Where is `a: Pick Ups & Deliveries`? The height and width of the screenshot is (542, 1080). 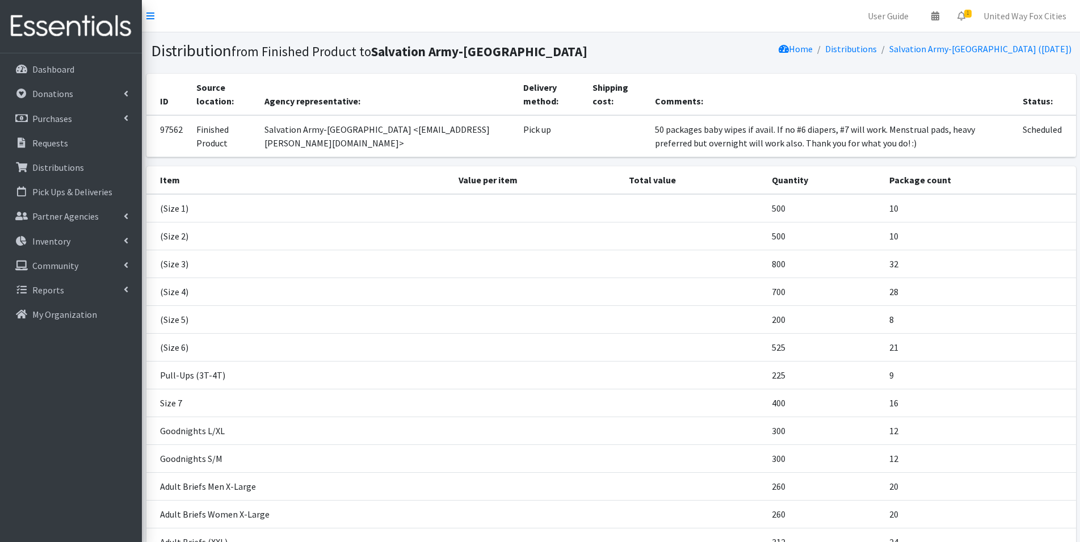
a: Pick Ups & Deliveries is located at coordinates (71, 192).